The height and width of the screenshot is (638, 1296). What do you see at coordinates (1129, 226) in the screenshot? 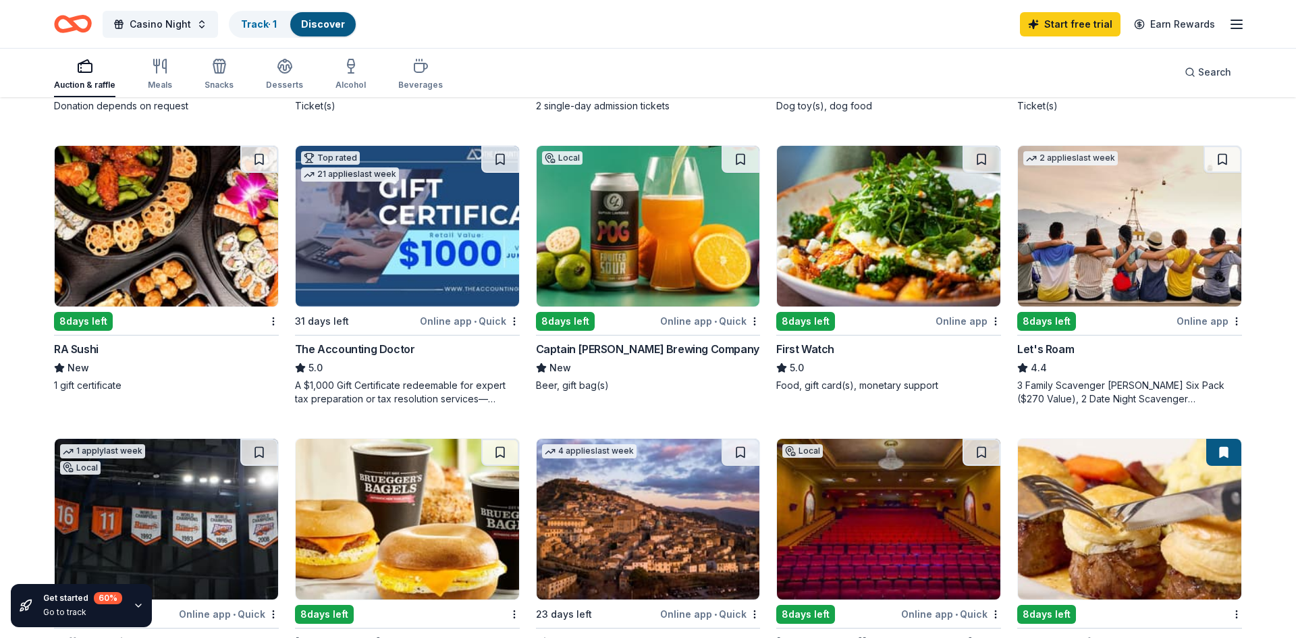
I see `img: Image for Let's Roam` at bounding box center [1129, 226].